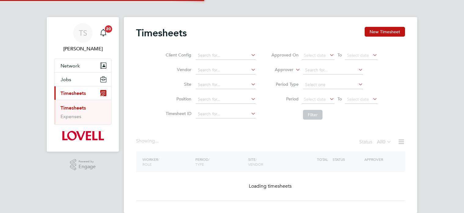 Image resolution: width=464 pixels, height=213 pixels. Describe the element at coordinates (313, 115) in the screenshot. I see `button: Filter` at that location.